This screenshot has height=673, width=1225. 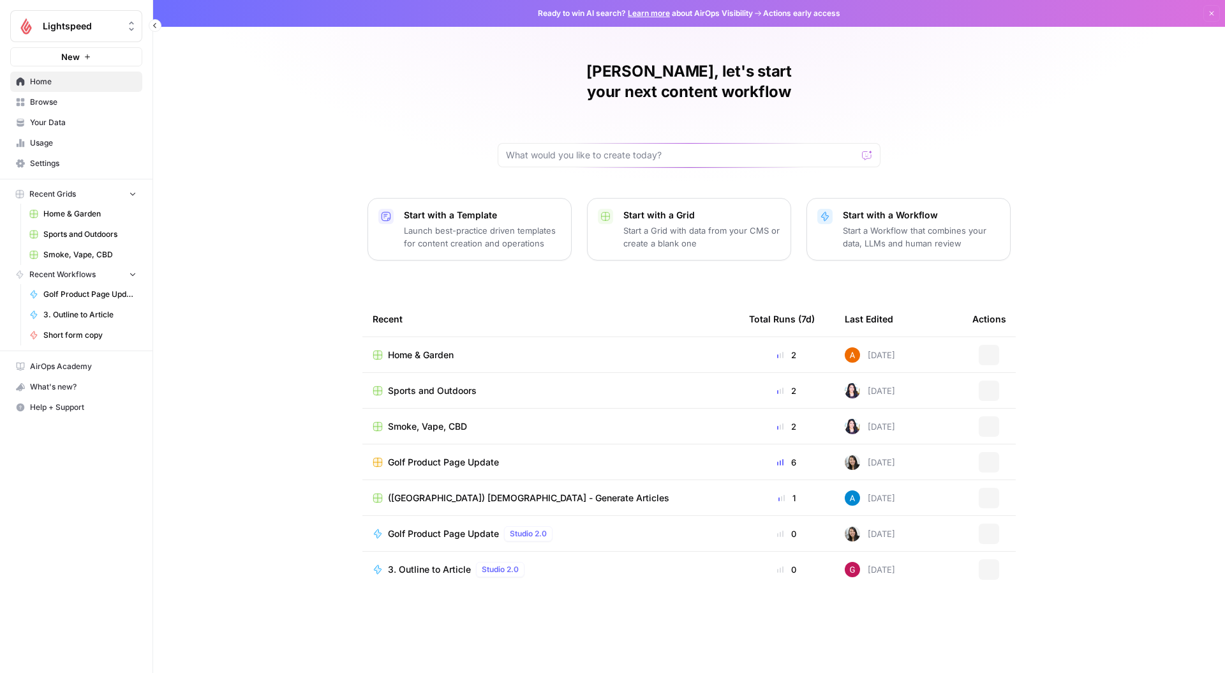 I want to click on div: What's new?, so click(x=76, y=387).